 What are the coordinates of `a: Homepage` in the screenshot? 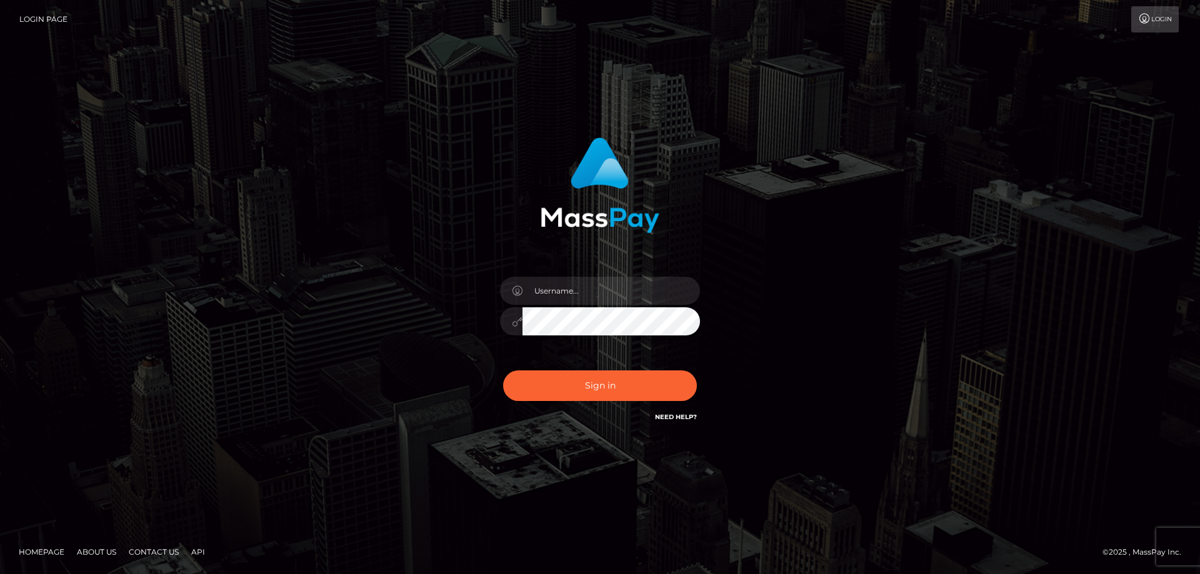 It's located at (41, 552).